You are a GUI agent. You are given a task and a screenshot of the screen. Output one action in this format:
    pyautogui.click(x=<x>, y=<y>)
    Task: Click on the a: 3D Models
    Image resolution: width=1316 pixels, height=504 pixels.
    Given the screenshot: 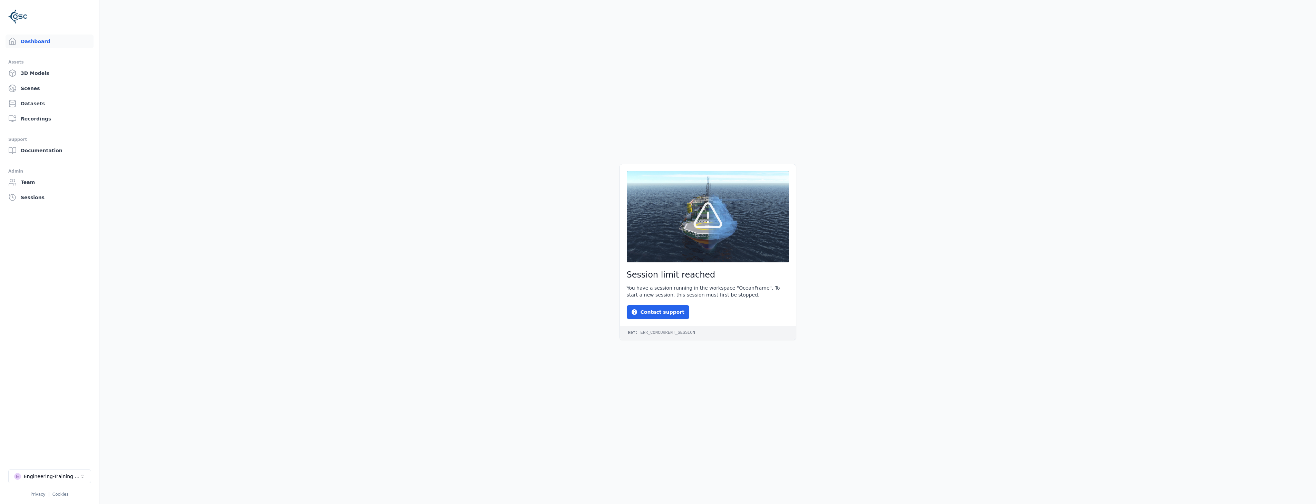 What is the action you would take?
    pyautogui.click(x=49, y=73)
    